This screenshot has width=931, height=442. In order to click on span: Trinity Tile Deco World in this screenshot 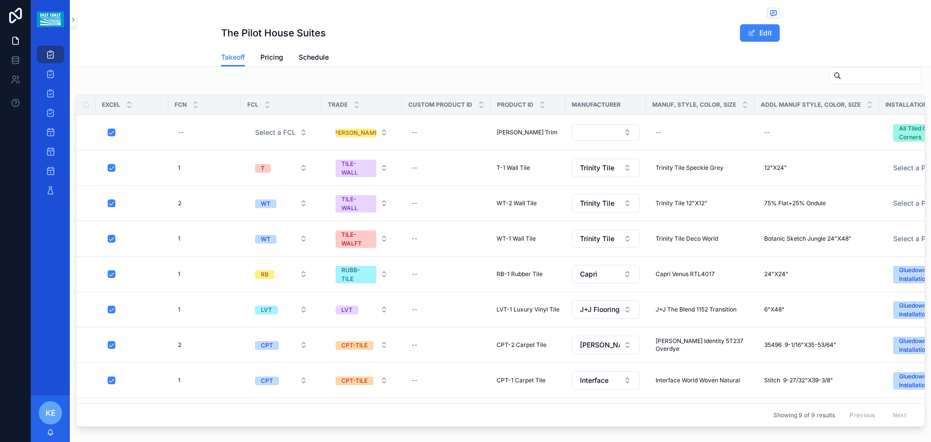, I will do `click(686, 238)`.